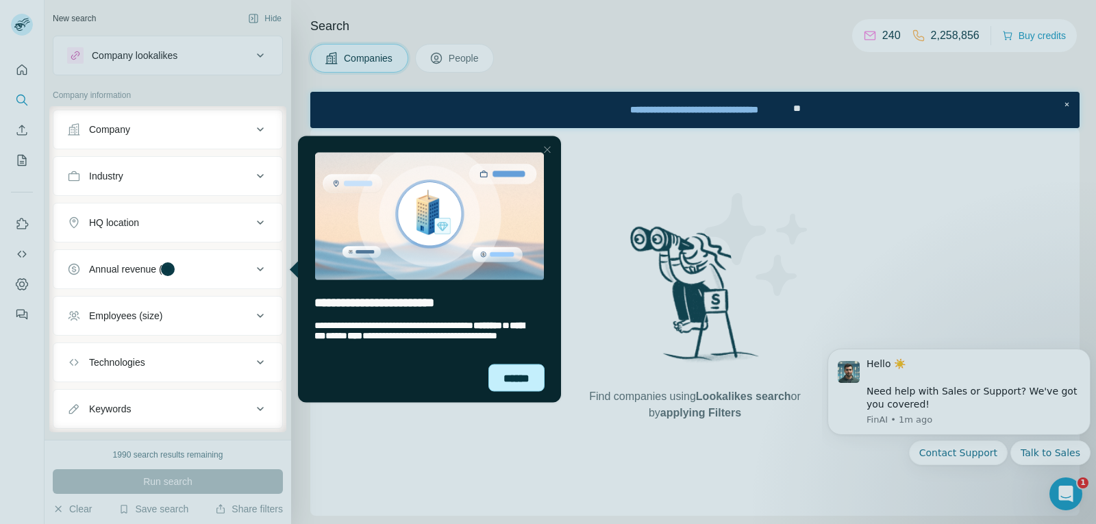  I want to click on div: Employees (size), so click(125, 316).